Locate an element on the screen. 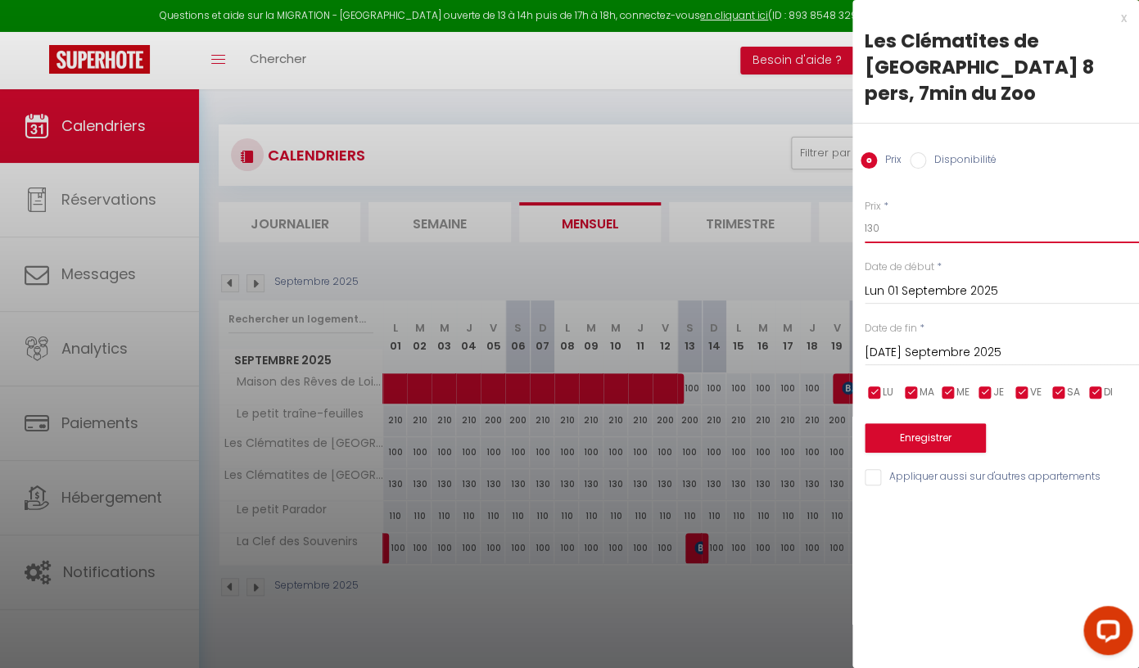 The image size is (1139, 668). label: Disponibilité is located at coordinates (961, 161).